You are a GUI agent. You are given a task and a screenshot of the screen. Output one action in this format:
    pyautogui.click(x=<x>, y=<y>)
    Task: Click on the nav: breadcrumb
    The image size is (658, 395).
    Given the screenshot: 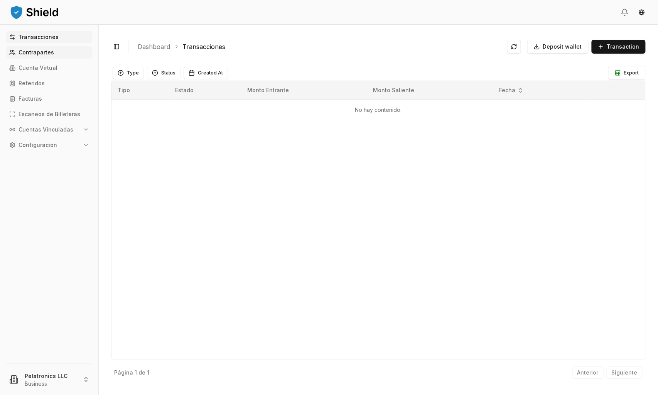 What is the action you would take?
    pyautogui.click(x=319, y=47)
    